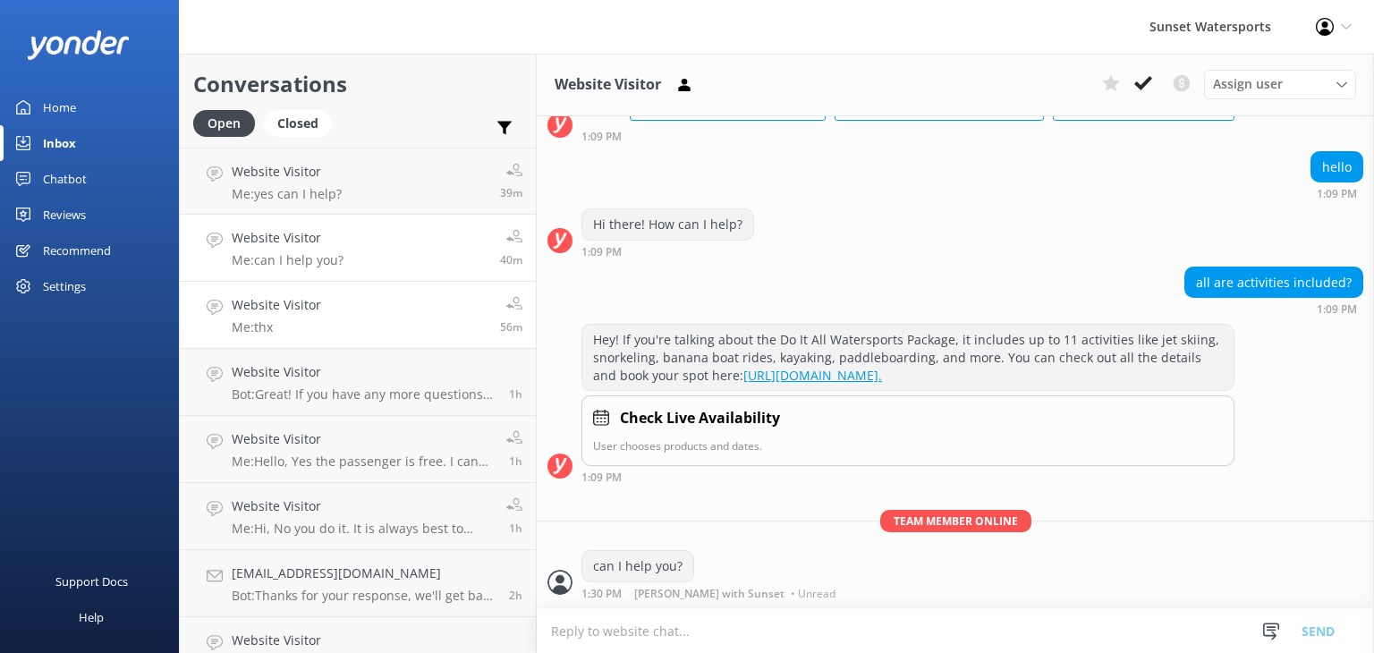 This screenshot has width=1374, height=653. What do you see at coordinates (358, 315) in the screenshot?
I see `a: Website VisitorMe:thx56m` at bounding box center [358, 315].